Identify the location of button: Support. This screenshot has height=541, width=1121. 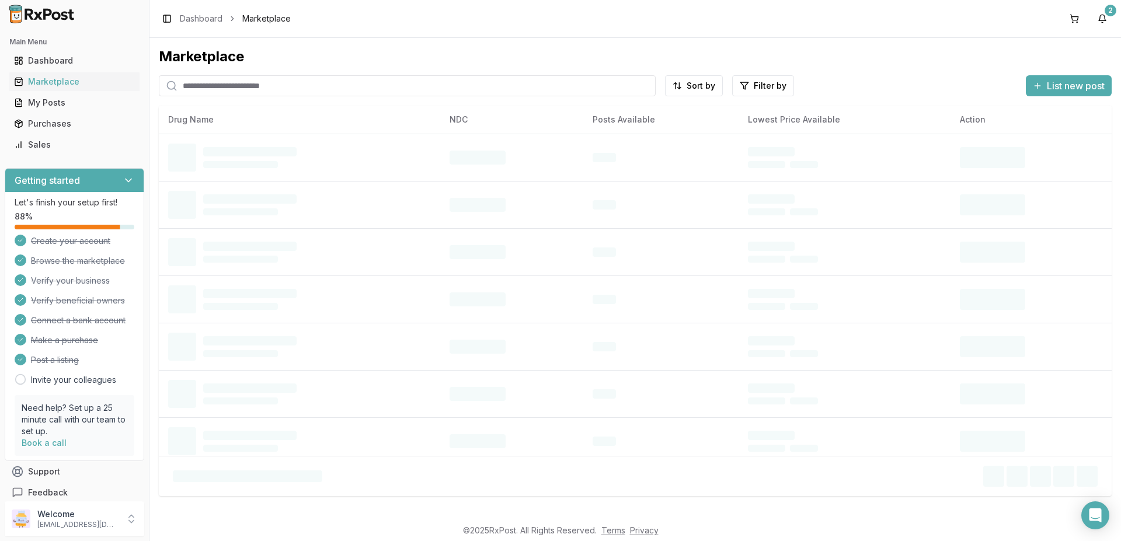
(74, 472).